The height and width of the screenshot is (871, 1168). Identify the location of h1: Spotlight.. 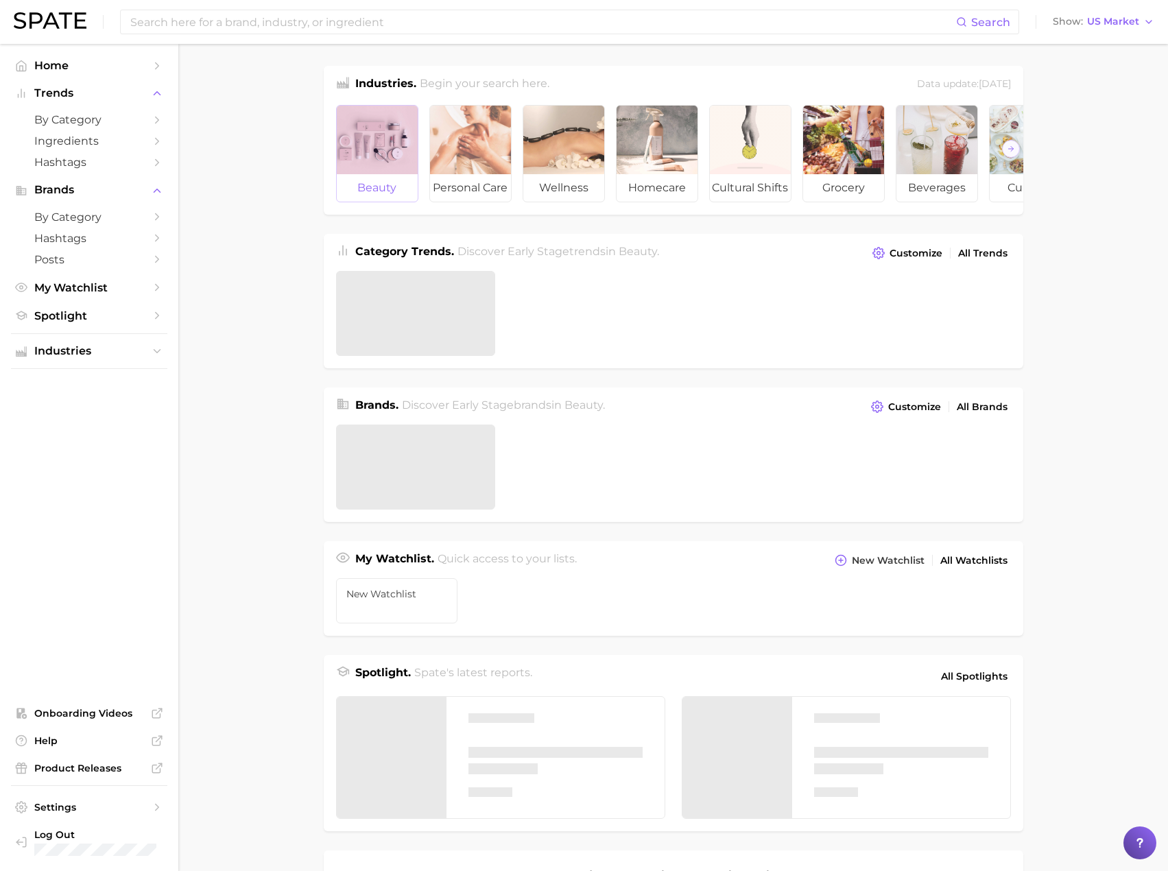
(383, 676).